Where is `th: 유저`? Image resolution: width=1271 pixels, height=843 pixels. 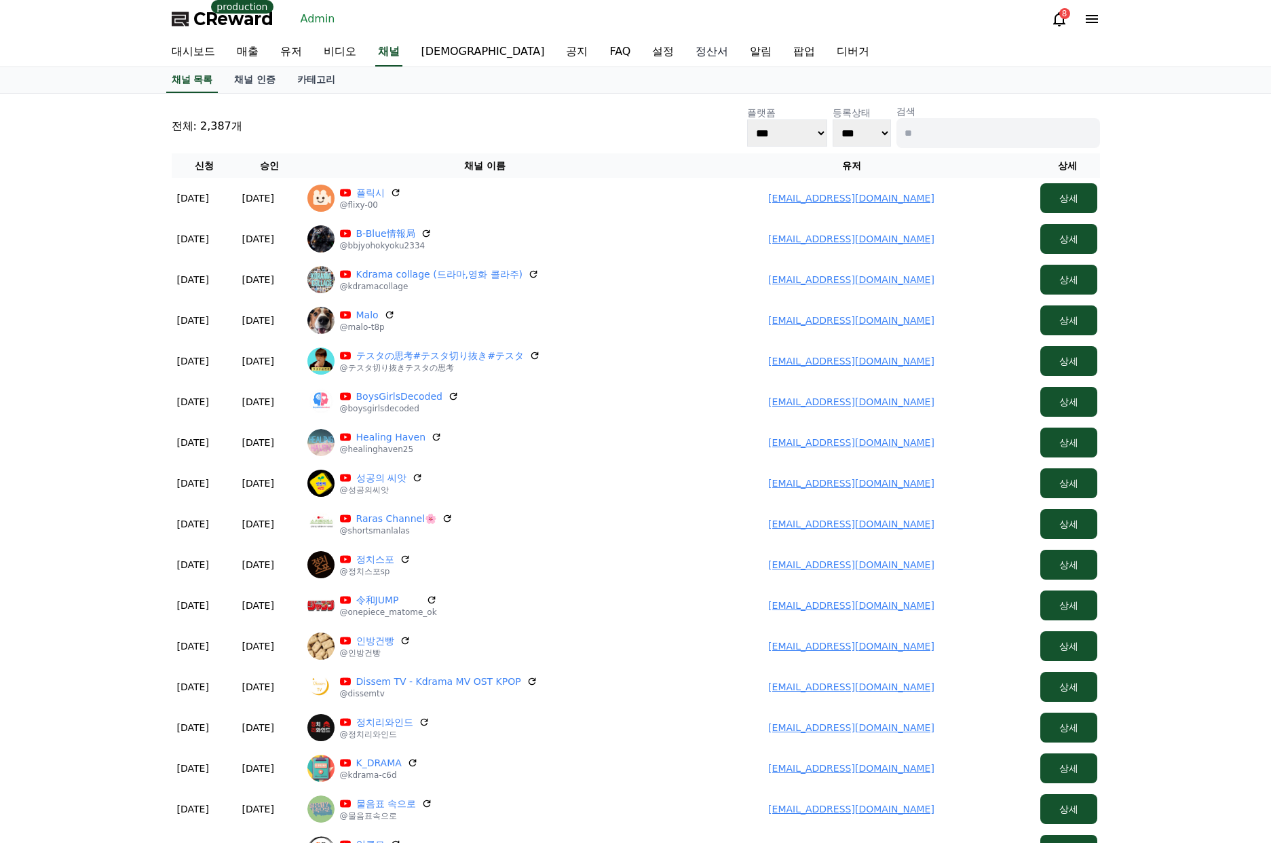 th: 유저 is located at coordinates (852, 166).